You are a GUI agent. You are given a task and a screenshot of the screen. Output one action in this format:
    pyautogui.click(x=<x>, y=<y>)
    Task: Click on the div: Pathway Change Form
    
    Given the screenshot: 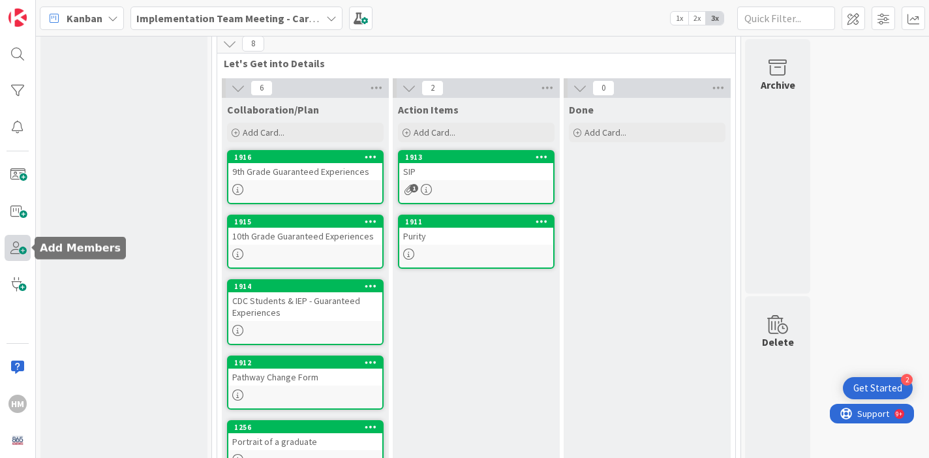 What is the action you would take?
    pyautogui.click(x=305, y=377)
    